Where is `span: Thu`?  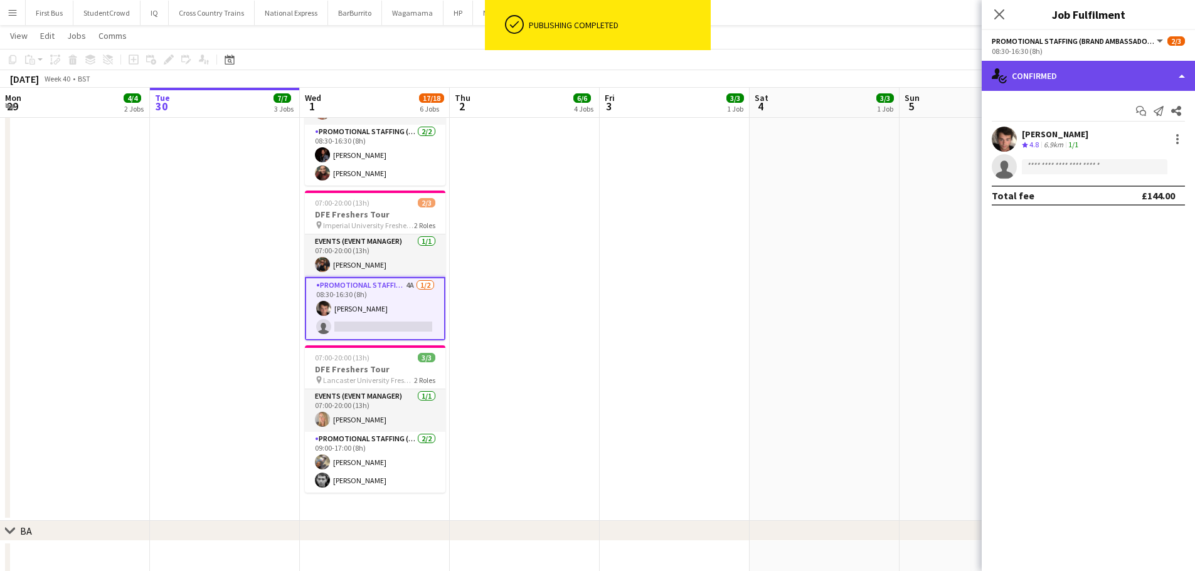
span: Thu is located at coordinates (462, 98).